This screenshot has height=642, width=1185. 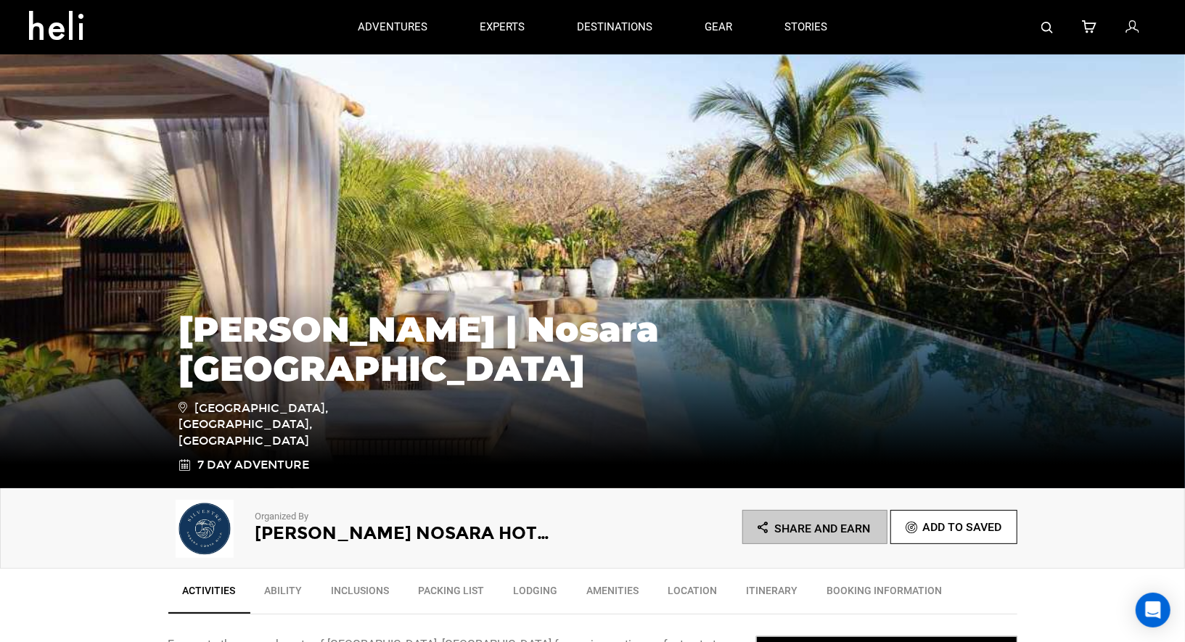 I want to click on a: Location, so click(x=693, y=595).